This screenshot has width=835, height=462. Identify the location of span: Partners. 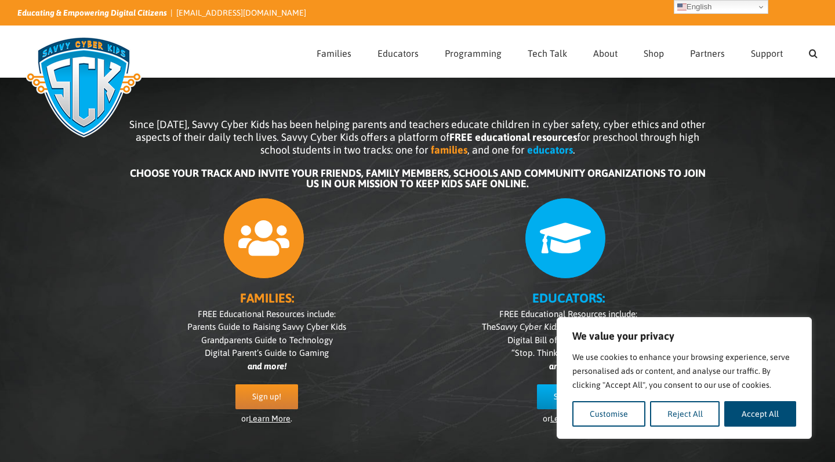
(707, 53).